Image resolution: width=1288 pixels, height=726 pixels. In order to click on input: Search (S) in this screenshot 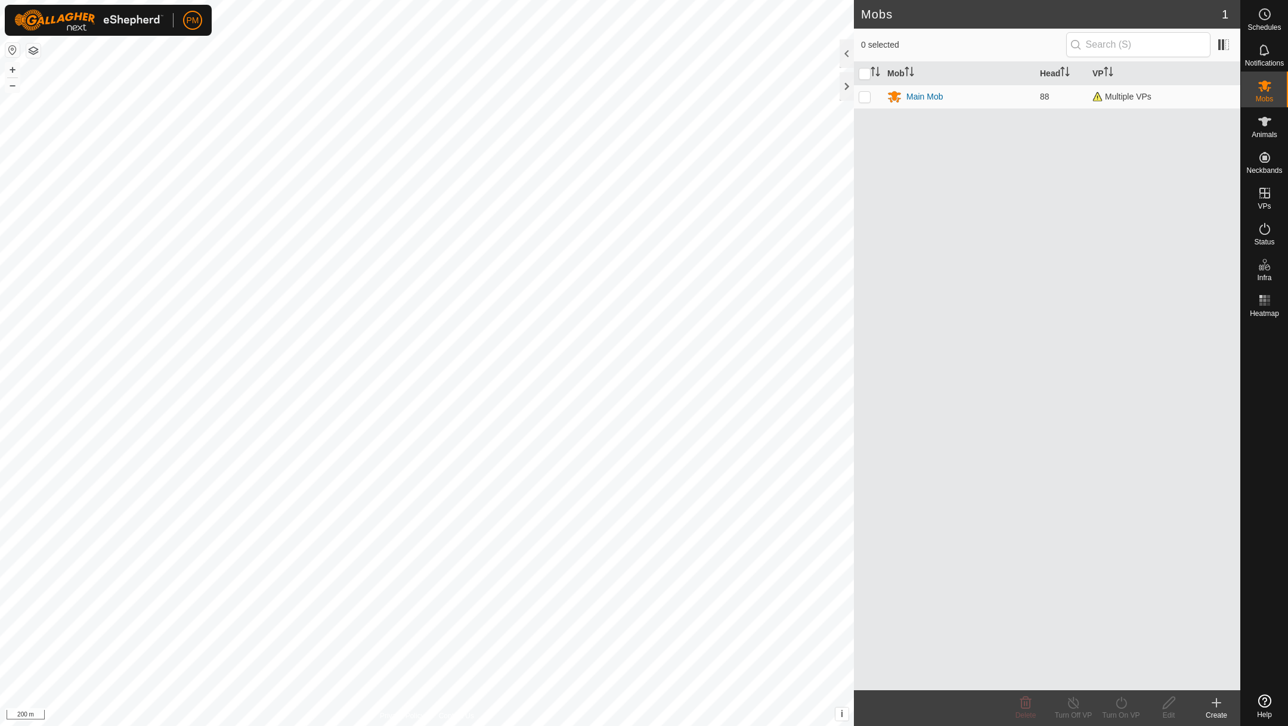, I will do `click(1139, 45)`.